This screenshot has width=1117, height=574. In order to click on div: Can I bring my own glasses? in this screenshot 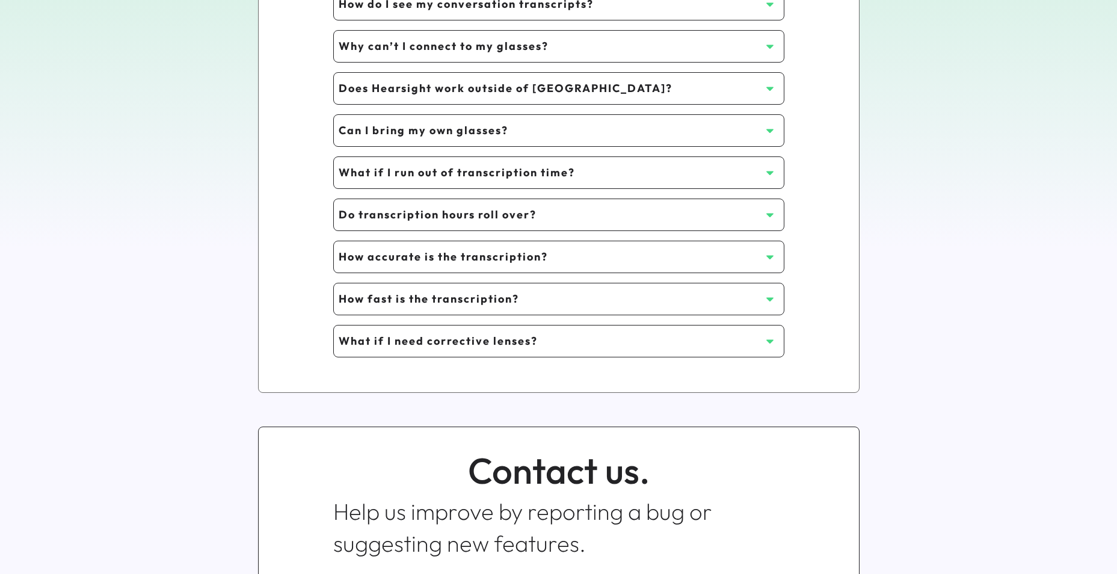, I will do `click(550, 130)`.